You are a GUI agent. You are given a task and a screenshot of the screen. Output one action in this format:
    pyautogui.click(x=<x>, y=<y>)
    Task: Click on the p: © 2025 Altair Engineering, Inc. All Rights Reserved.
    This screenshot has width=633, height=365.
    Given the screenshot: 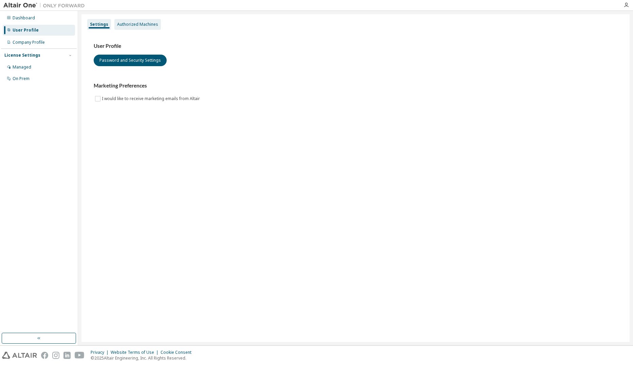 What is the action you would take?
    pyautogui.click(x=143, y=358)
    